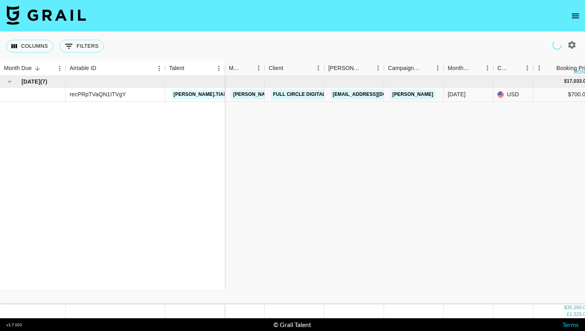 This screenshot has width=585, height=331. I want to click on button: hide children, so click(10, 82).